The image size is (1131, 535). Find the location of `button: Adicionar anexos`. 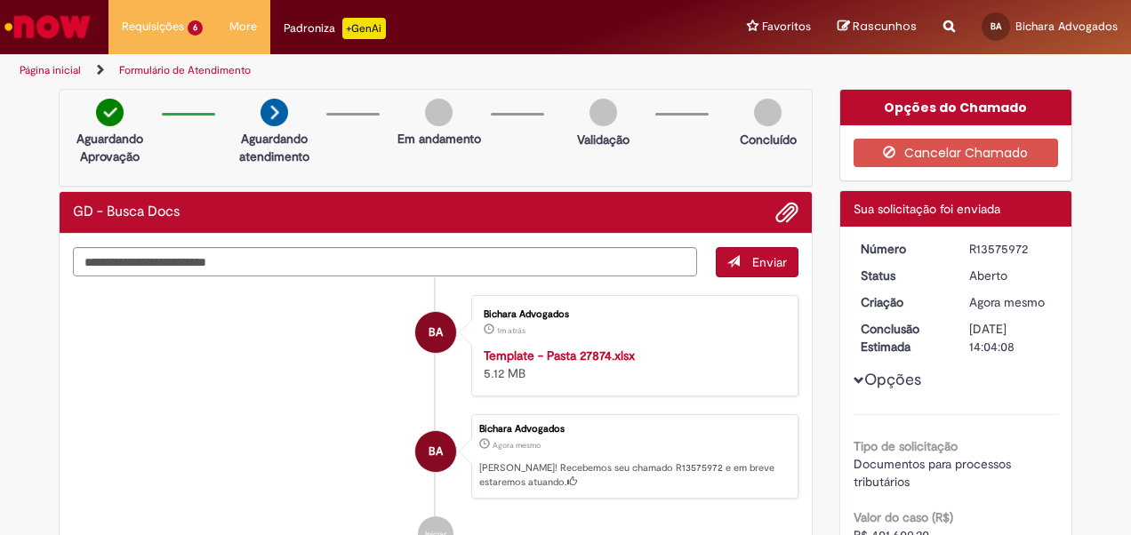

button: Adicionar anexos is located at coordinates (787, 213).